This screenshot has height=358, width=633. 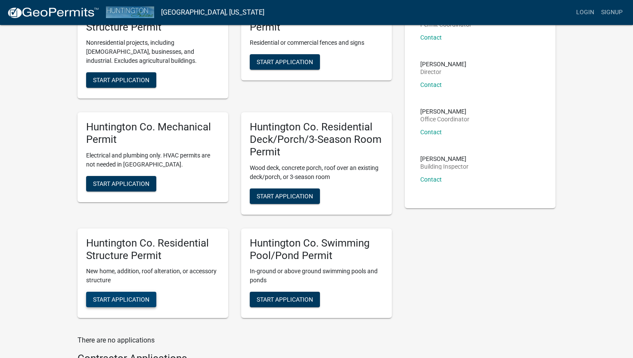 I want to click on a: Login, so click(x=585, y=12).